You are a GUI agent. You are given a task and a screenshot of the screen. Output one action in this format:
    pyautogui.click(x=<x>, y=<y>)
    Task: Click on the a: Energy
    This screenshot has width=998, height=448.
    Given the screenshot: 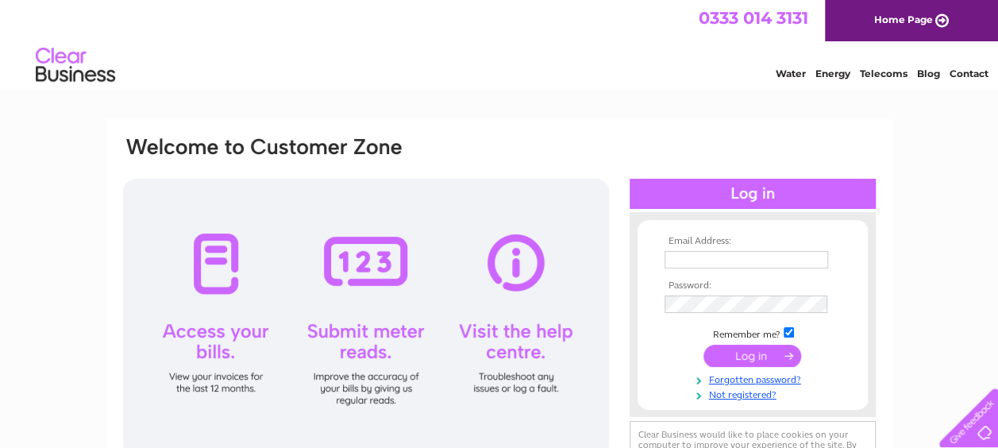 What is the action you would take?
    pyautogui.click(x=833, y=73)
    